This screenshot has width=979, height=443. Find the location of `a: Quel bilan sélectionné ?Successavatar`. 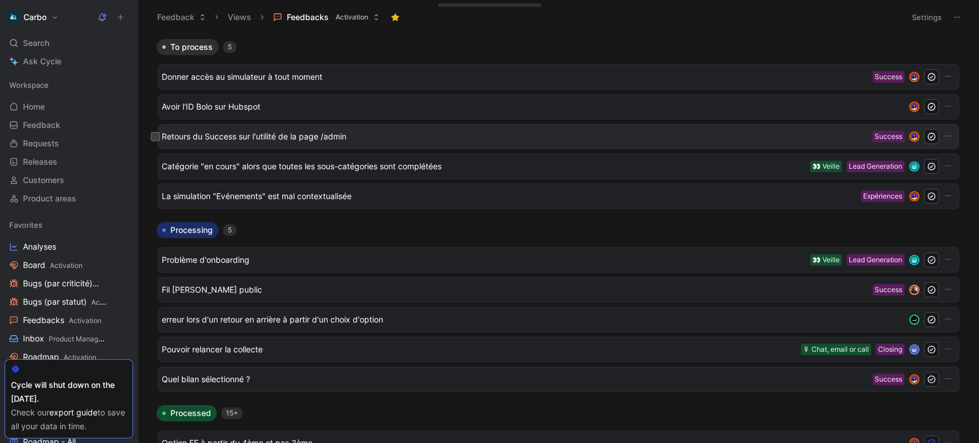

a: Quel bilan sélectionné ?Successavatar is located at coordinates (558, 379).